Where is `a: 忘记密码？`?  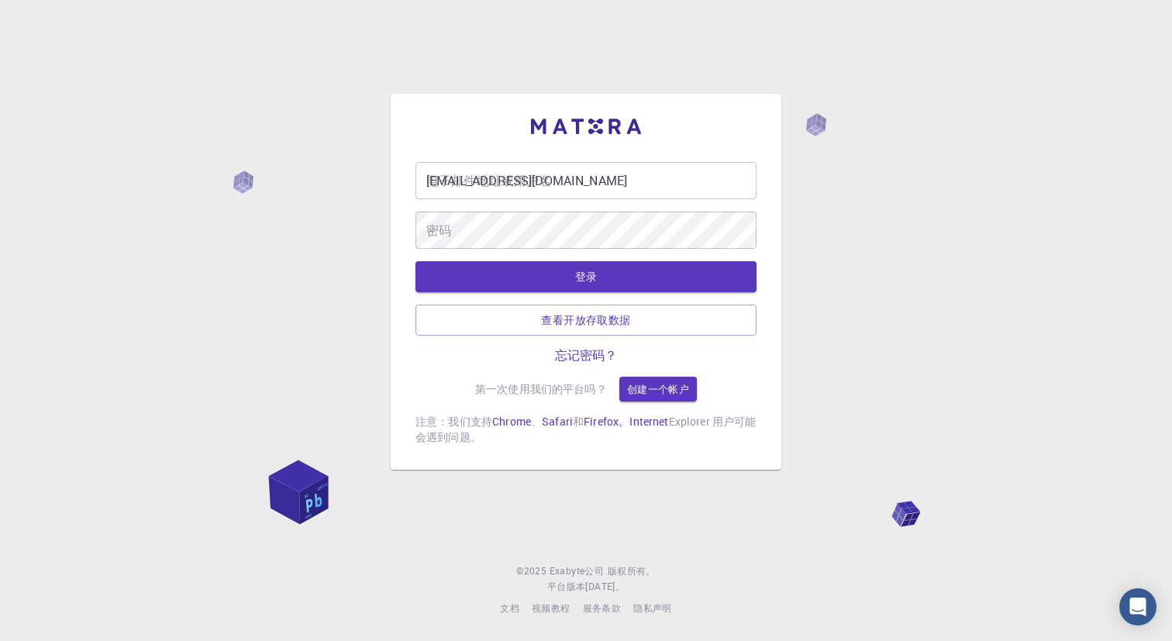 a: 忘记密码？ is located at coordinates (586, 356).